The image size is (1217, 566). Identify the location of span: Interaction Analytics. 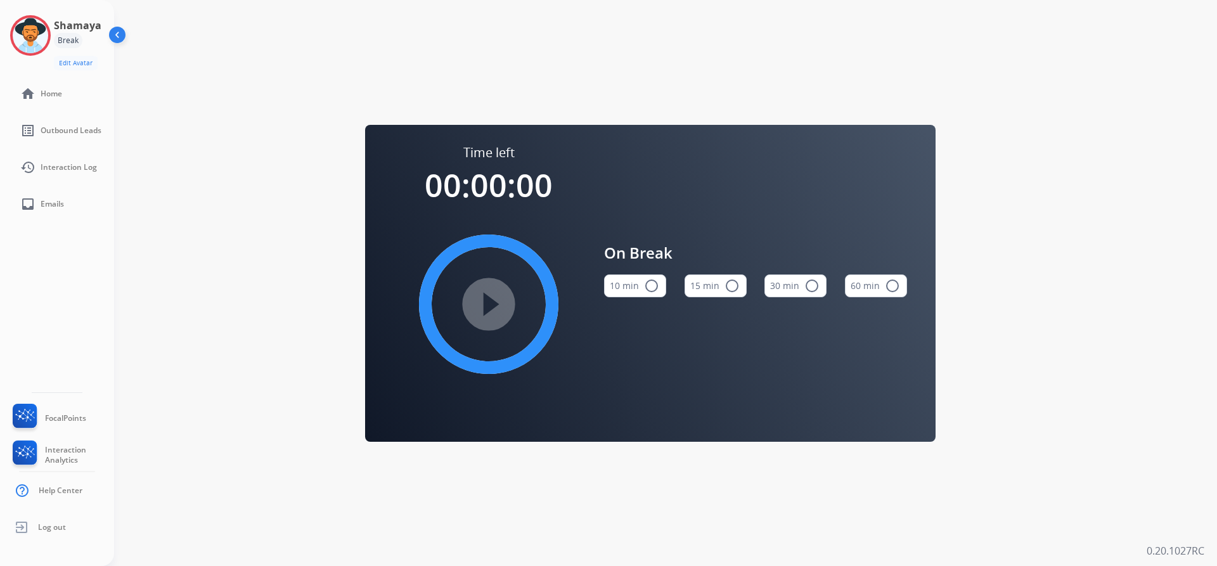
(79, 455).